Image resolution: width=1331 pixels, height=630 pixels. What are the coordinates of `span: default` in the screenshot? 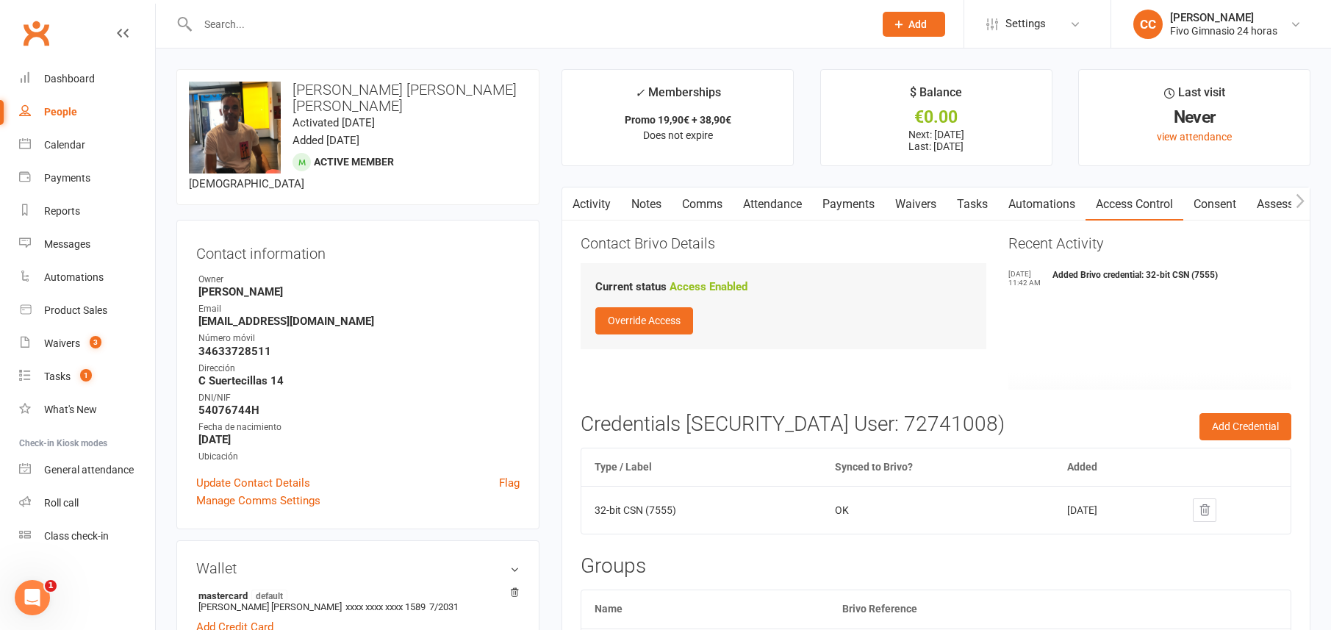 It's located at (269, 595).